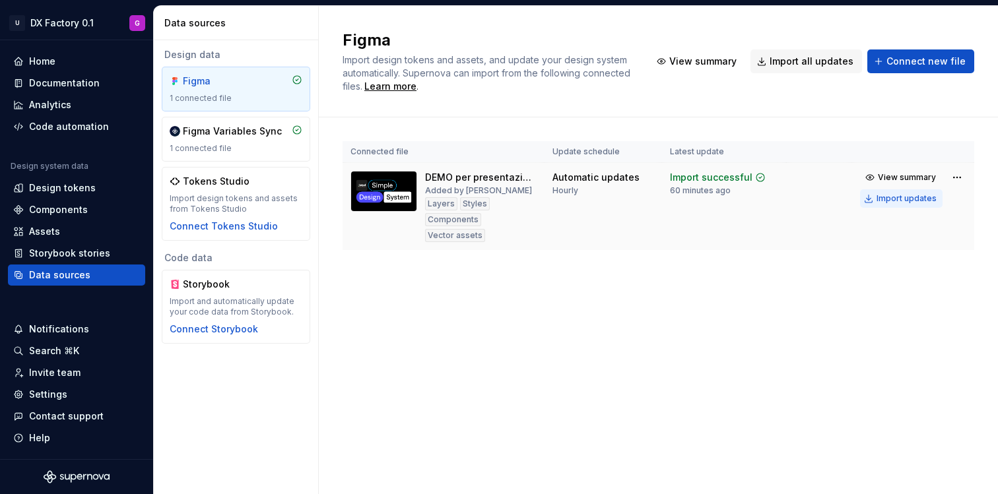 The height and width of the screenshot is (494, 998). Describe the element at coordinates (77, 22) in the screenshot. I see `button: UDX Factory 0.1G` at that location.